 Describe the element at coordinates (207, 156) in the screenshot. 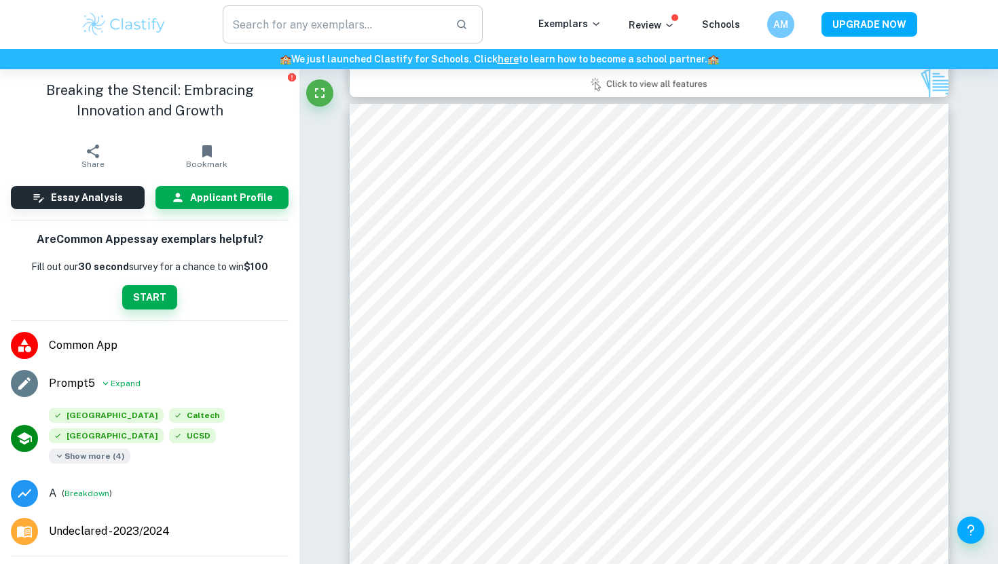

I see `button: Bookmark` at that location.